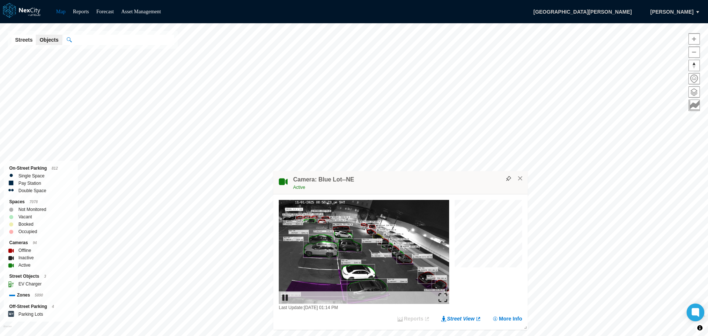  I want to click on label: Pay Station, so click(30, 183).